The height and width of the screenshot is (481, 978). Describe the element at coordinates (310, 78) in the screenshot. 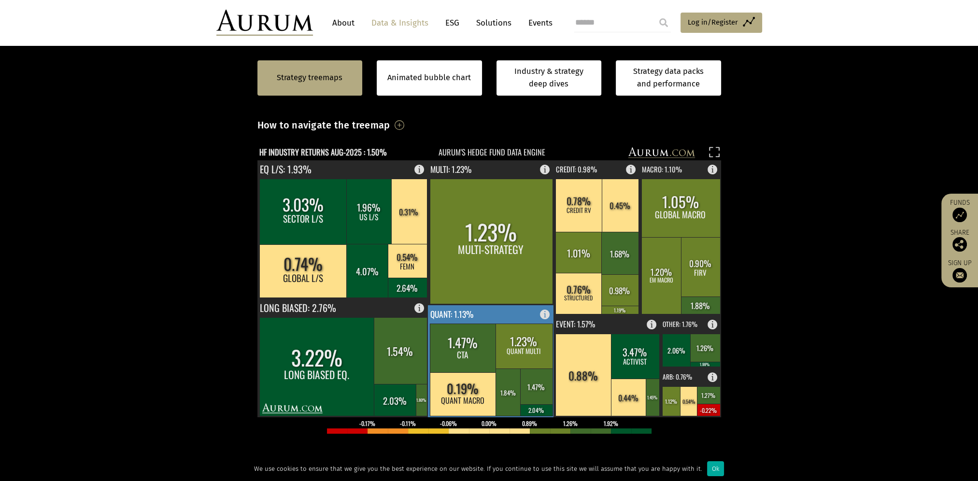

I see `a: Strategy treemaps` at that location.